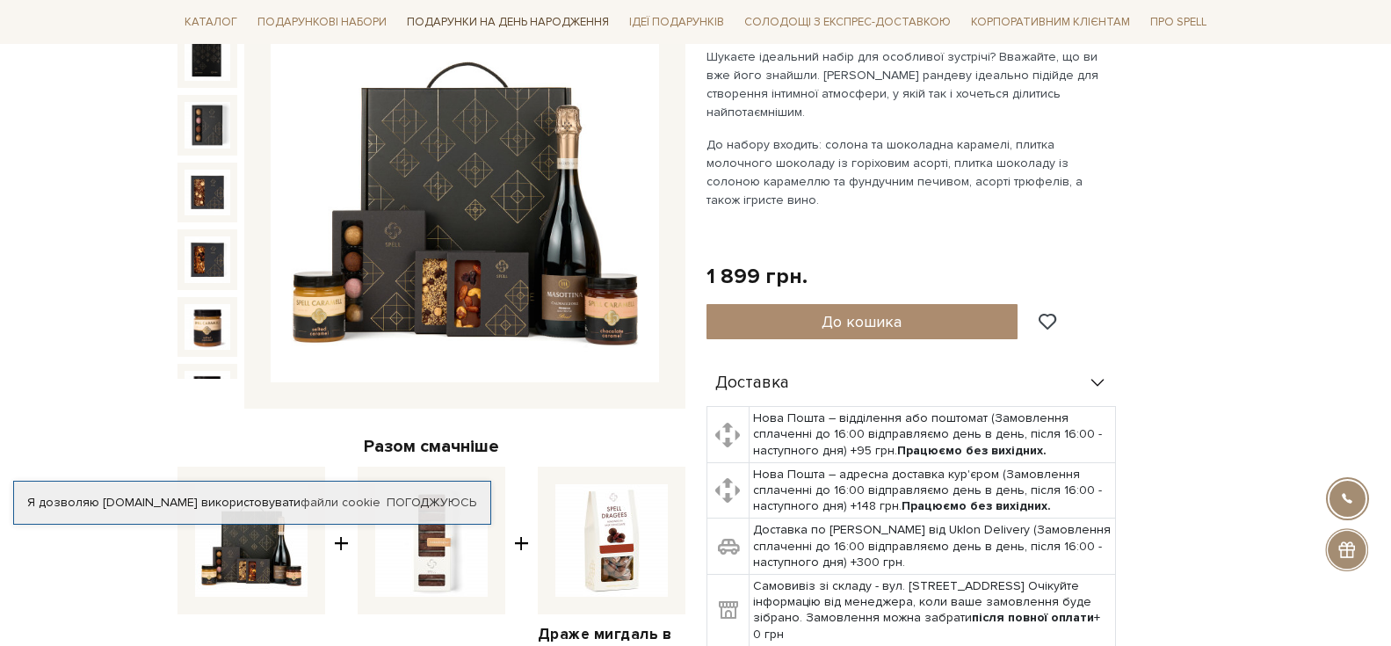 The height and width of the screenshot is (646, 1391). Describe the element at coordinates (677, 22) in the screenshot. I see `a: Ідеї подарунків` at that location.